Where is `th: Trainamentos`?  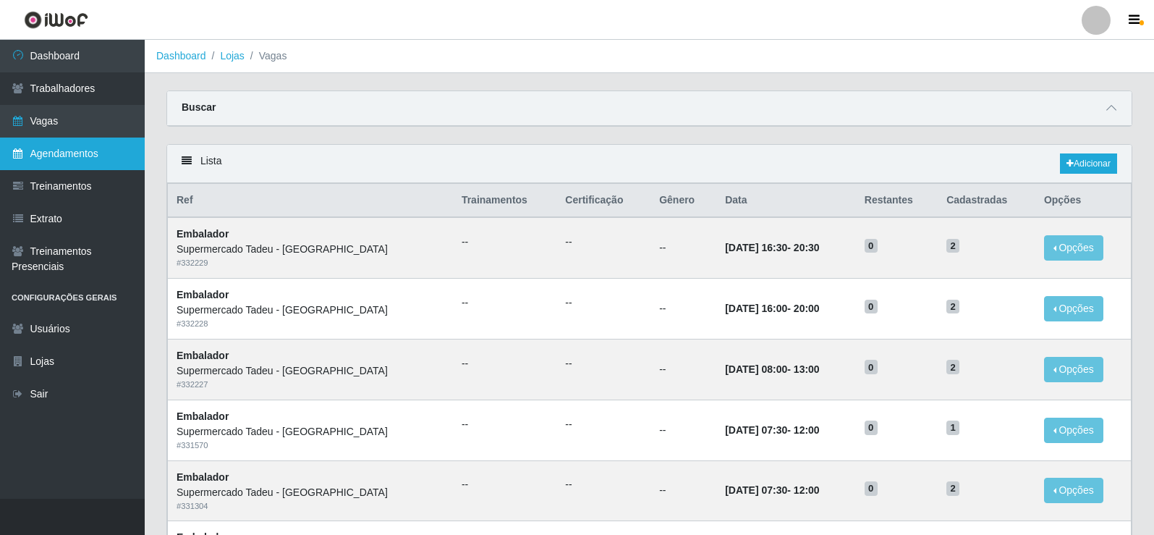 th: Trainamentos is located at coordinates (504, 200).